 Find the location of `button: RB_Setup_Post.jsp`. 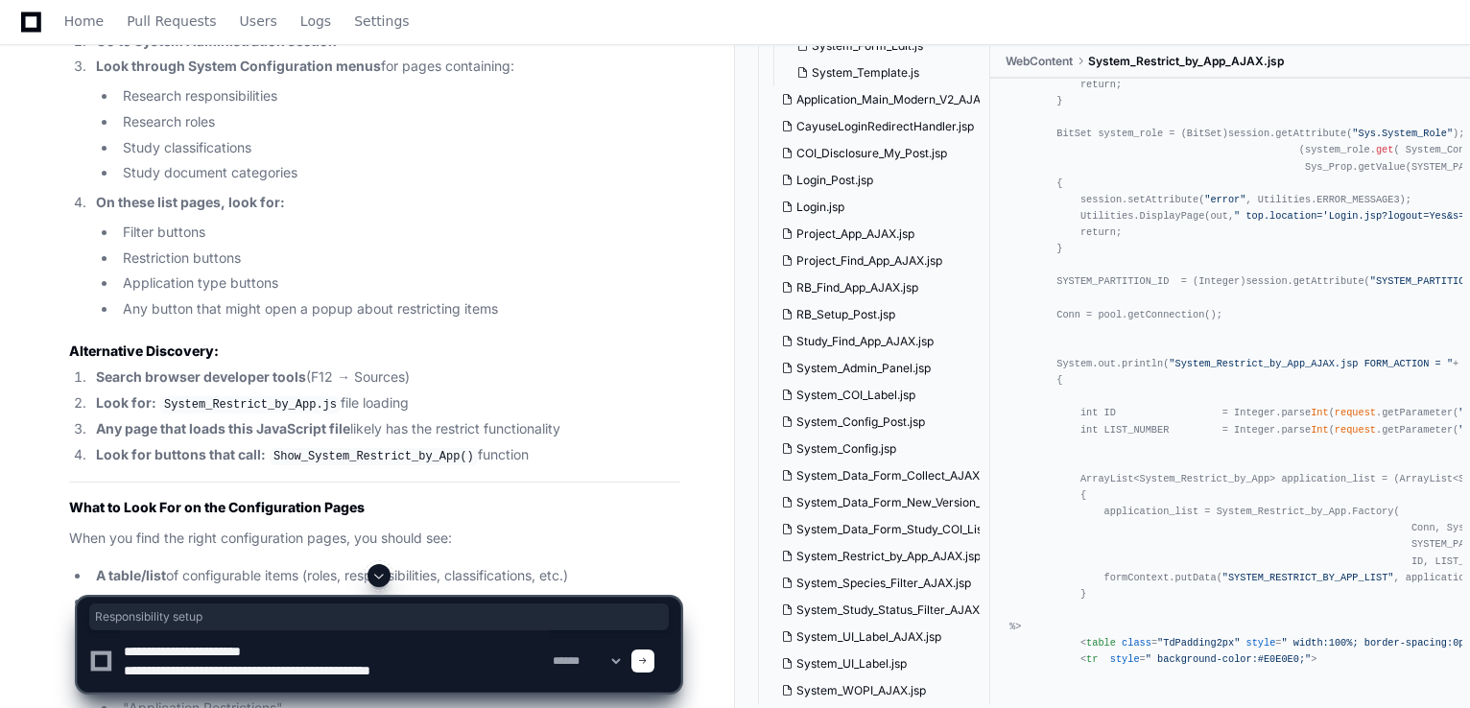

button: RB_Setup_Post.jsp is located at coordinates (876, 315).